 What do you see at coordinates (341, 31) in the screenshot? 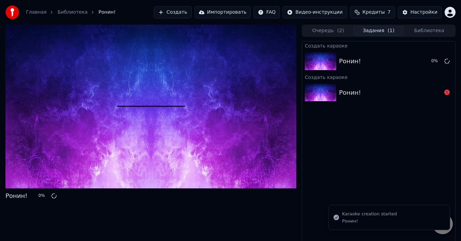
I see `span: ( 2 )` at bounding box center [341, 31].